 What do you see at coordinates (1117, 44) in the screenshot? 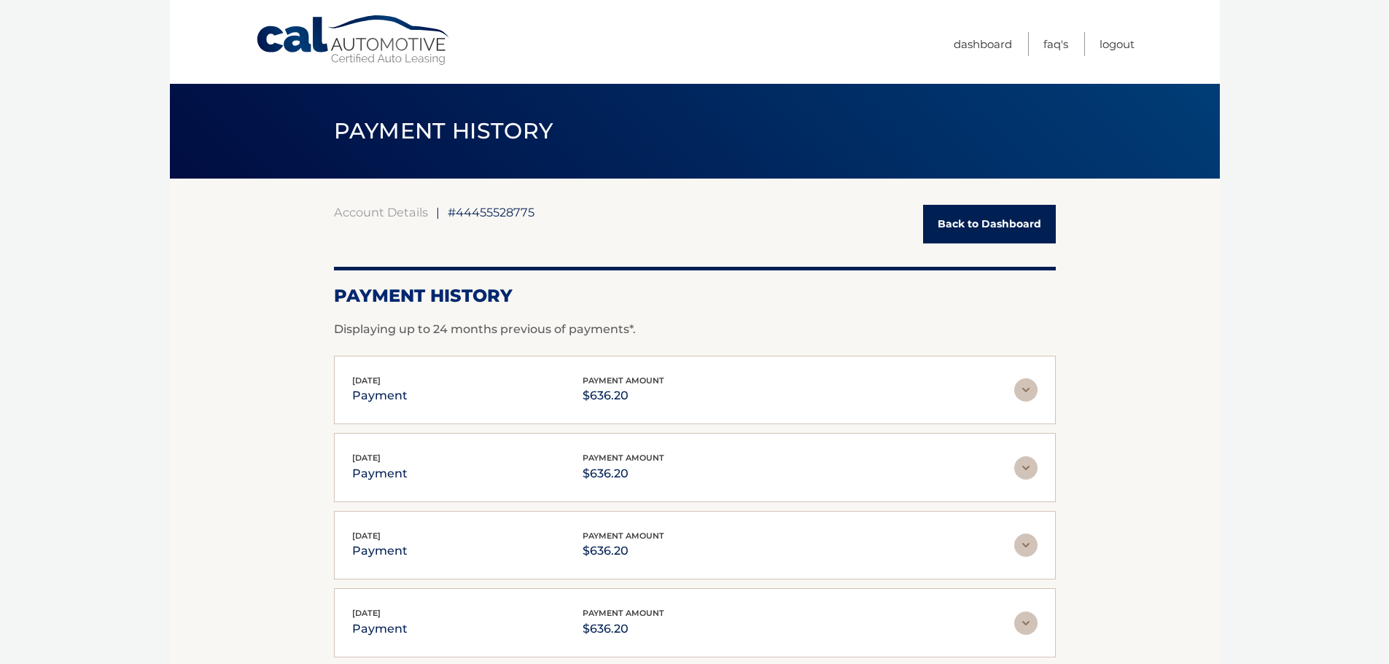
I see `a: Logout` at bounding box center [1117, 44].